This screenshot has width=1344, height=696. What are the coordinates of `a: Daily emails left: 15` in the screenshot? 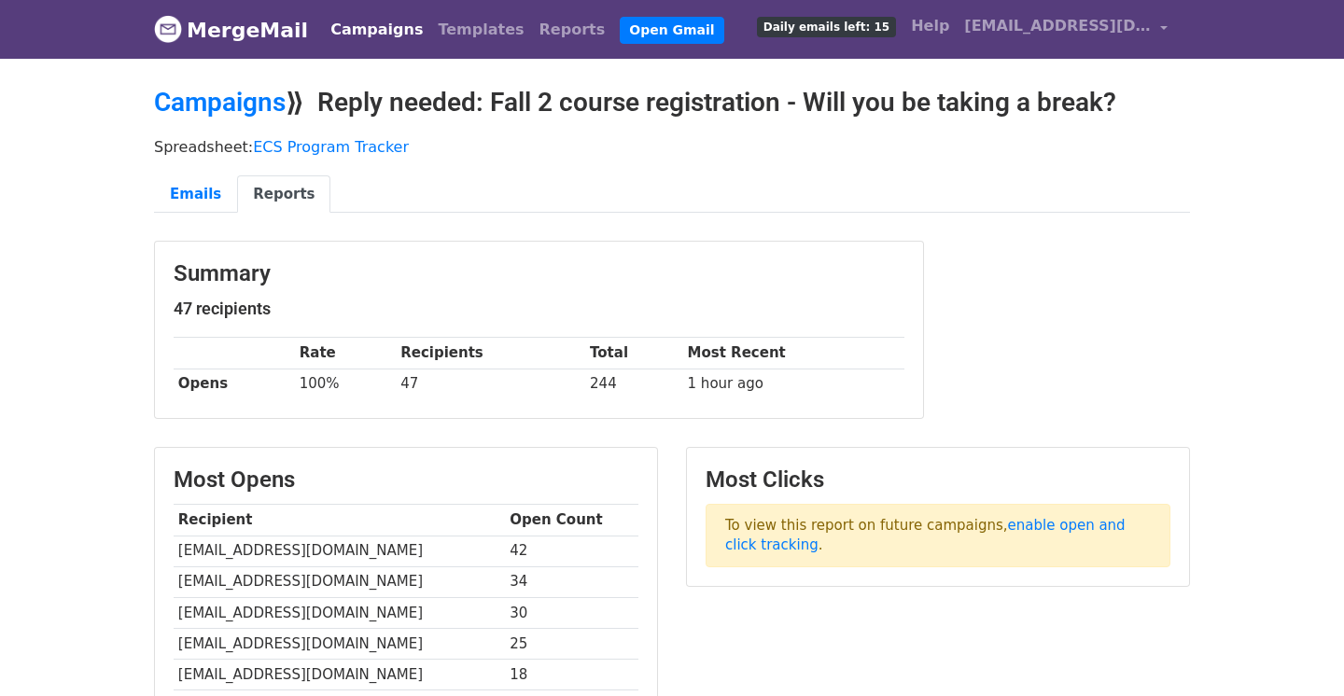 It's located at (826, 26).